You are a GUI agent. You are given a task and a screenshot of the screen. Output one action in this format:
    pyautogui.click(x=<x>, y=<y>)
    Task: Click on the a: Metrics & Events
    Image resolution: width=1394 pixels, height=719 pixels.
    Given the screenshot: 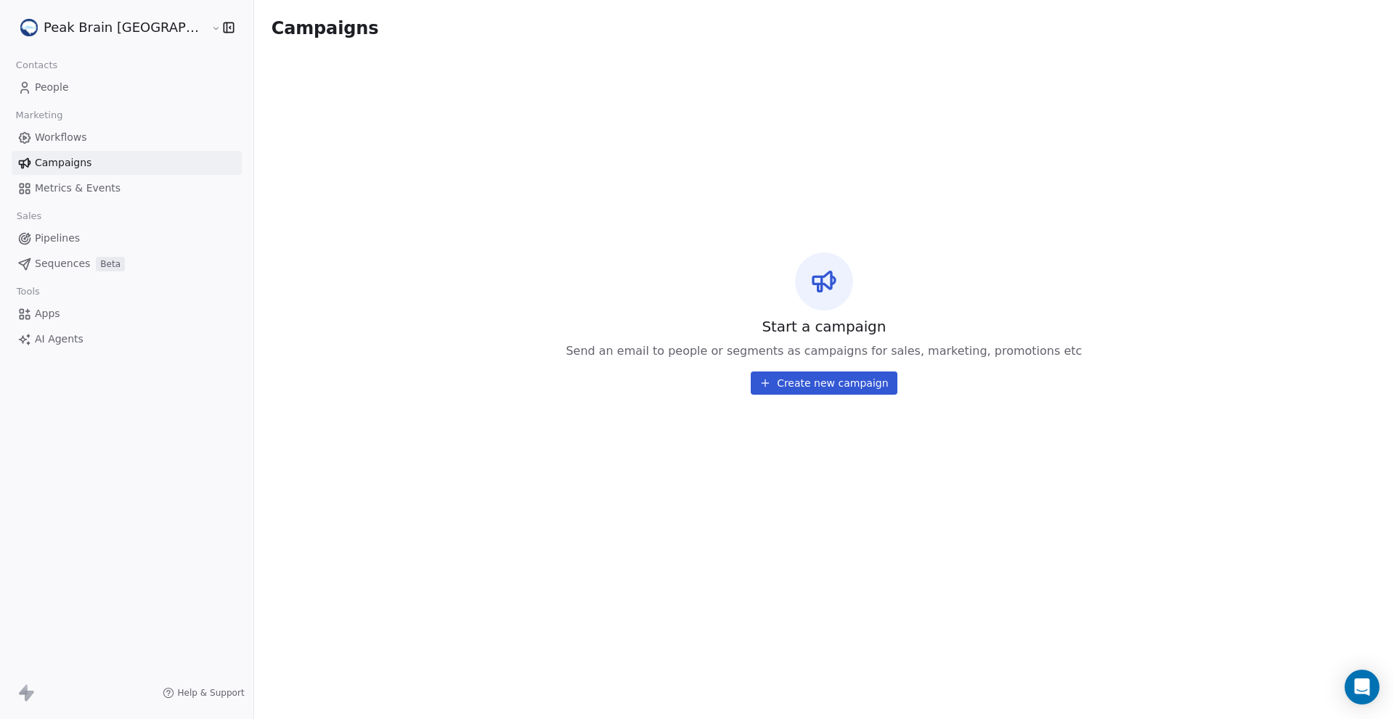 What is the action you would take?
    pyautogui.click(x=126, y=188)
    